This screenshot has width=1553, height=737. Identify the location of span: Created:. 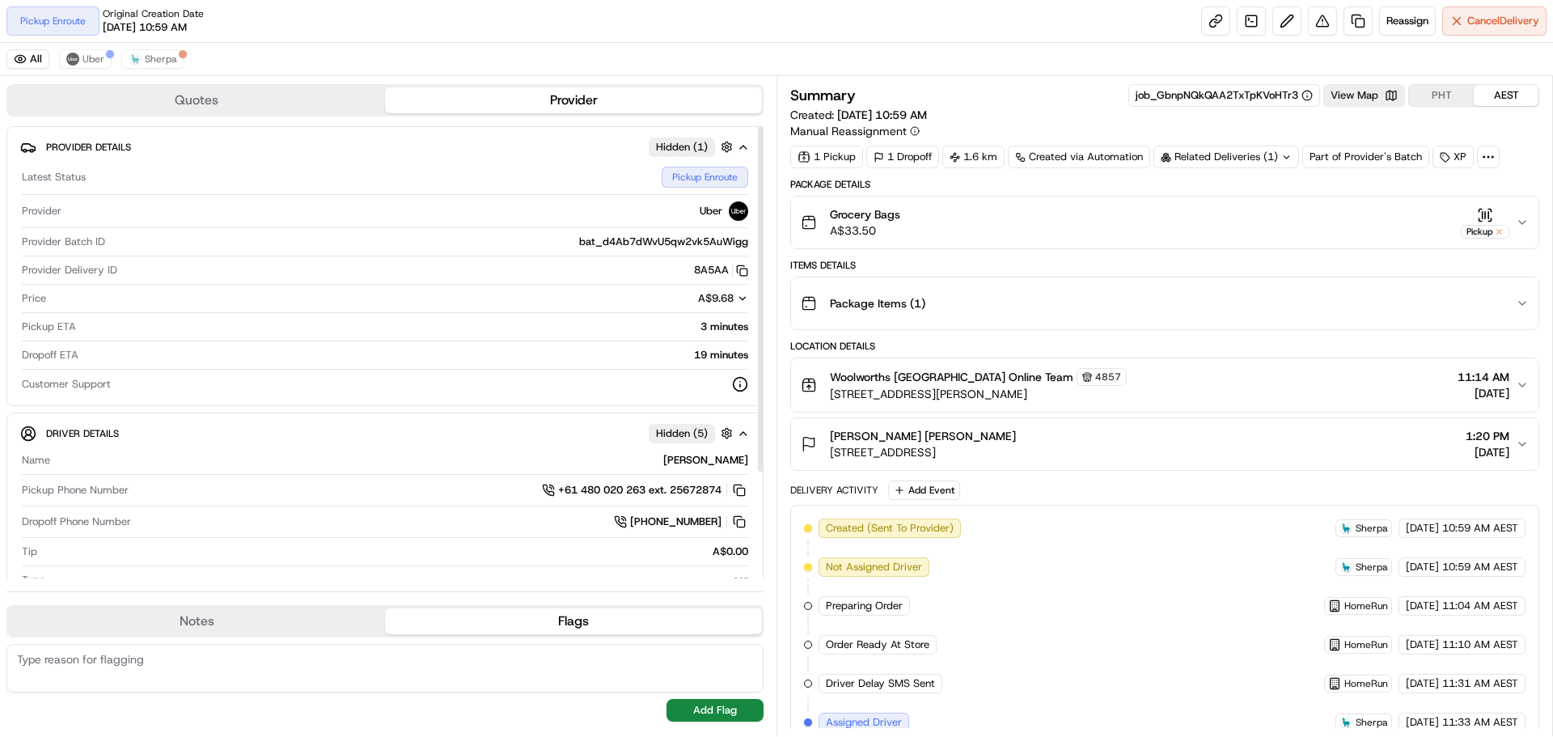
(858, 115).